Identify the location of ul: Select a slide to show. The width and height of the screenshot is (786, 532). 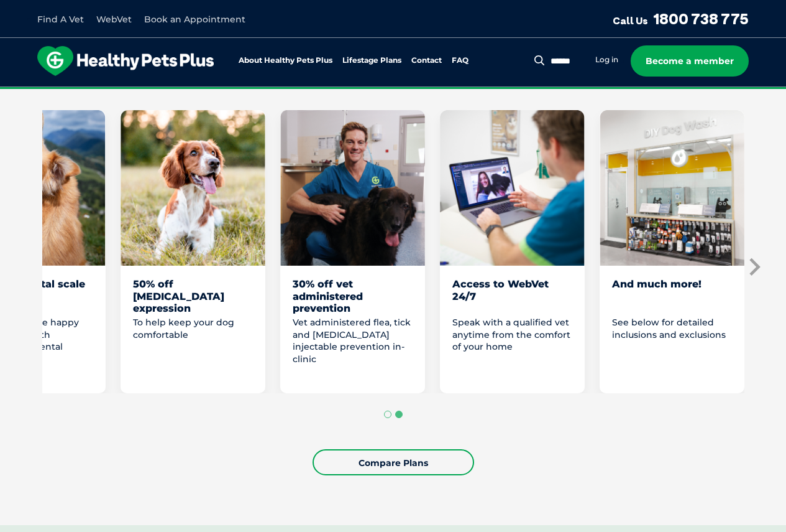
(394, 414).